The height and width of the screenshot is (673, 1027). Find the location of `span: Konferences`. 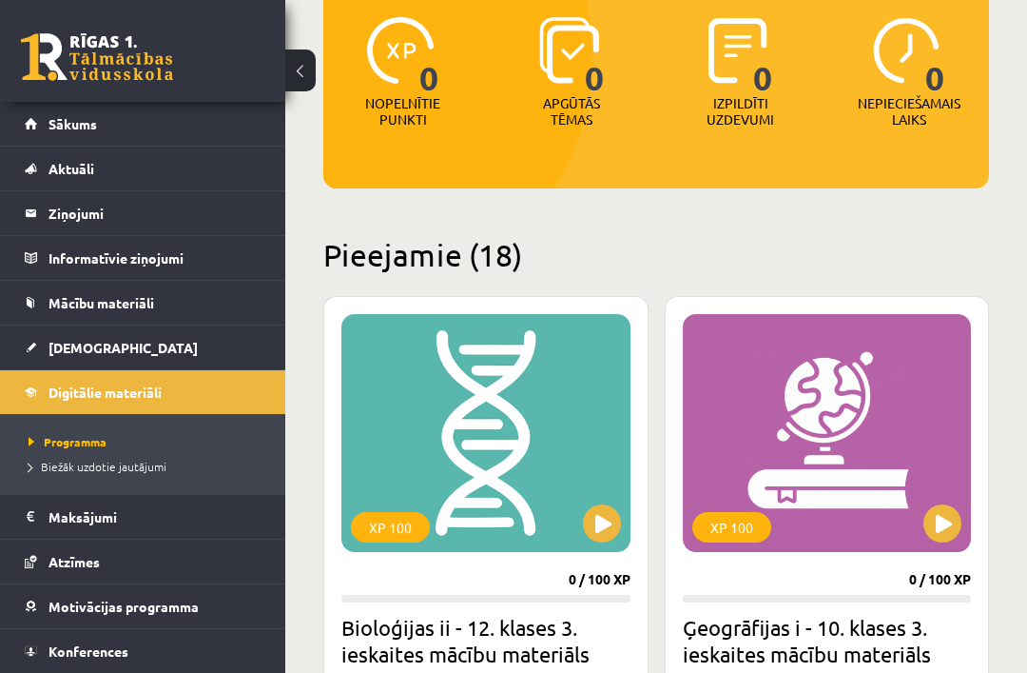

span: Konferences is located at coordinates (88, 651).